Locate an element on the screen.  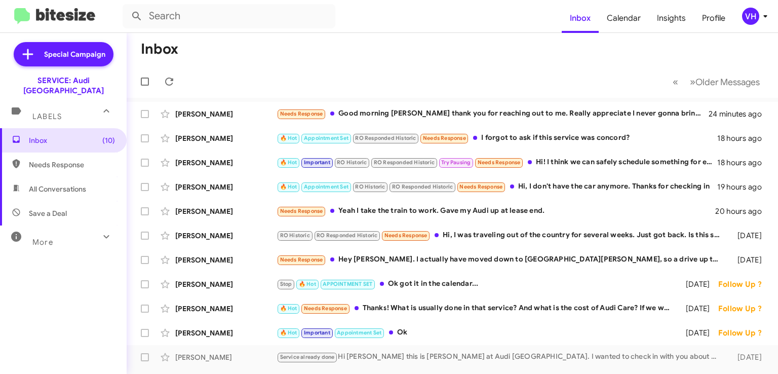
div: Hi! I think we can safely schedule something for either later this week or some time next week. I... is located at coordinates (497, 162).